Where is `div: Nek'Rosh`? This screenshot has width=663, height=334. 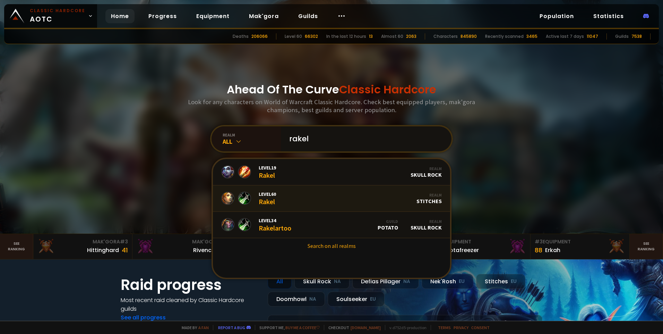
div: Nek'Rosh is located at coordinates (448, 281).